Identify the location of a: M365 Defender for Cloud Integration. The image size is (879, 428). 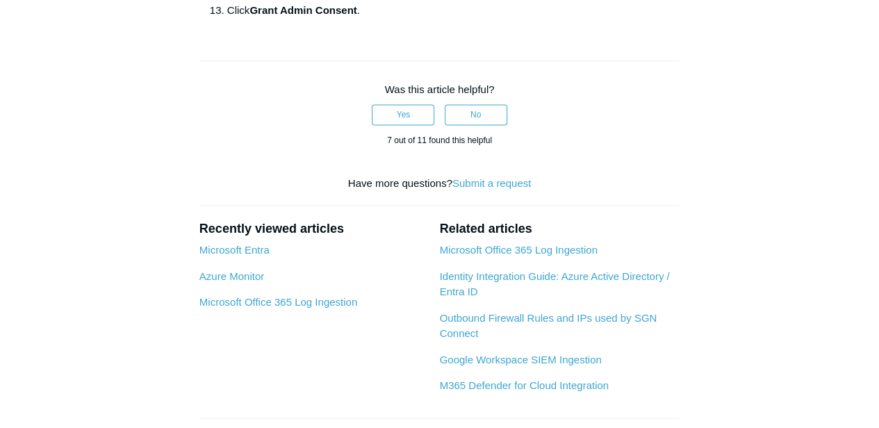
(524, 384).